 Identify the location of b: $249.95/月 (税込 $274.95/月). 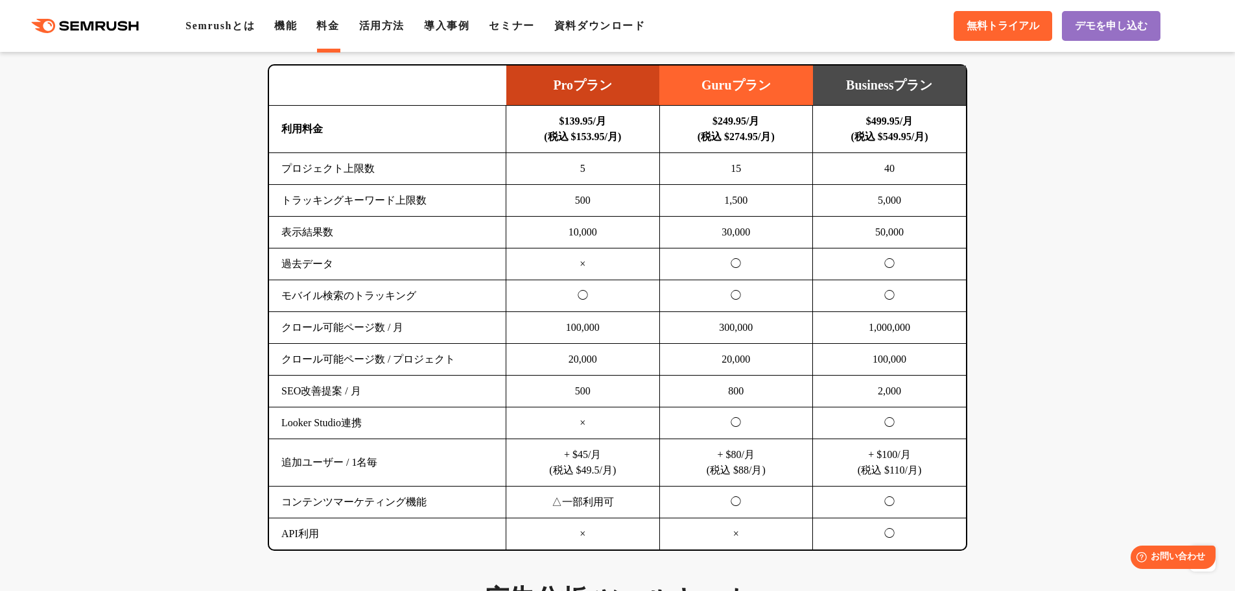
(736, 128).